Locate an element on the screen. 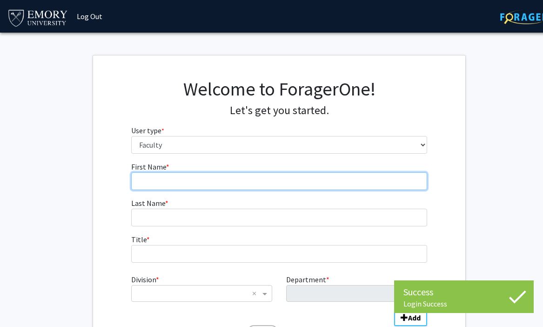 The height and width of the screenshot is (327, 543). ng-select: Division is located at coordinates (201, 293).